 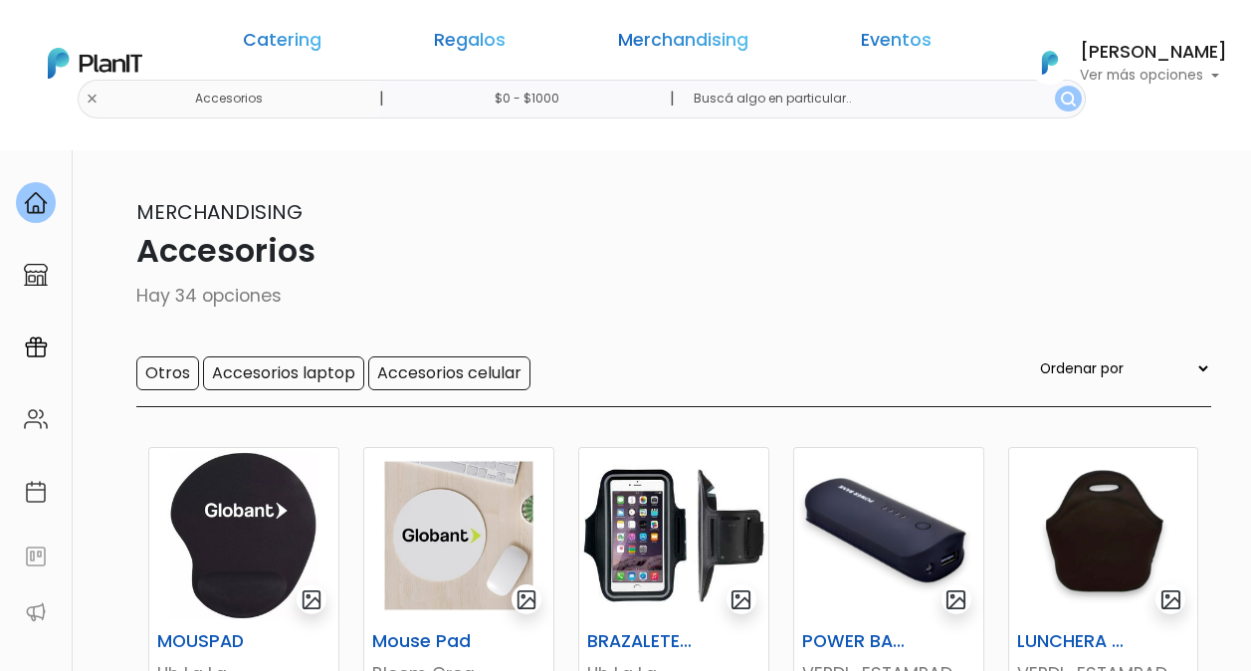 What do you see at coordinates (626, 296) in the screenshot?
I see `p: Hay 34 opciones` at bounding box center [626, 296].